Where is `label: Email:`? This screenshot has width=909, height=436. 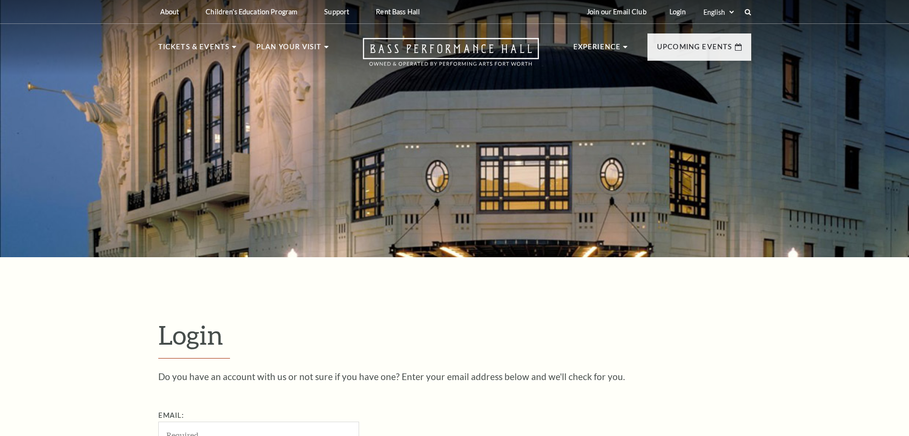 label: Email: is located at coordinates (171, 415).